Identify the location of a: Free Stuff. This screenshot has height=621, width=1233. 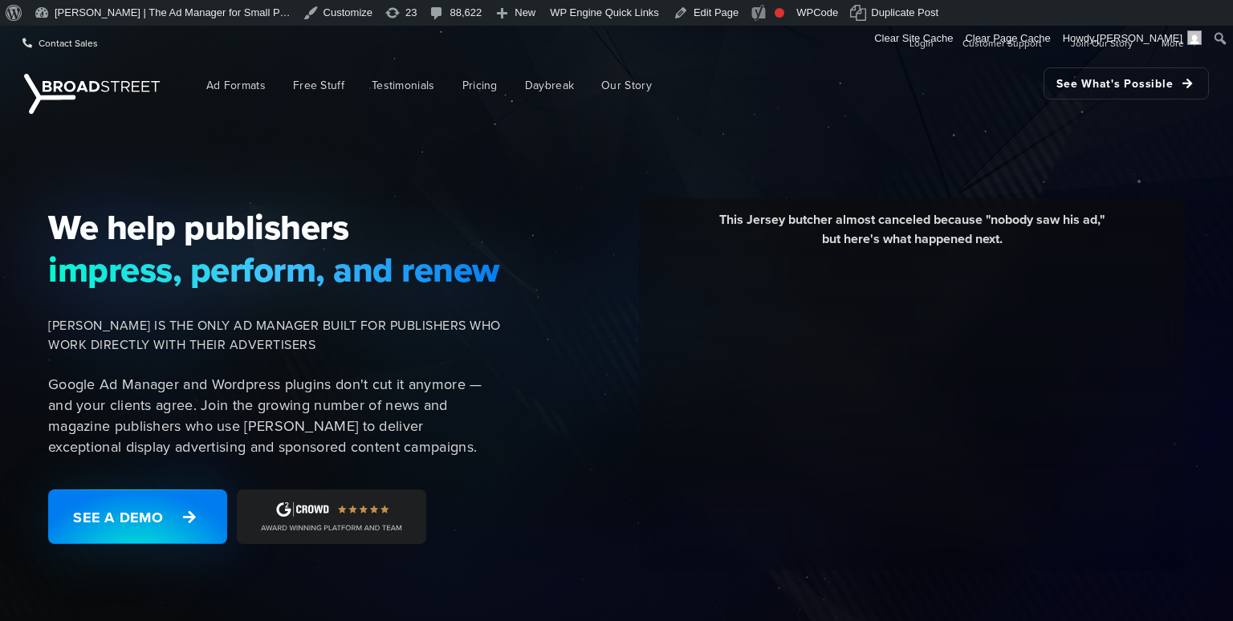
(319, 85).